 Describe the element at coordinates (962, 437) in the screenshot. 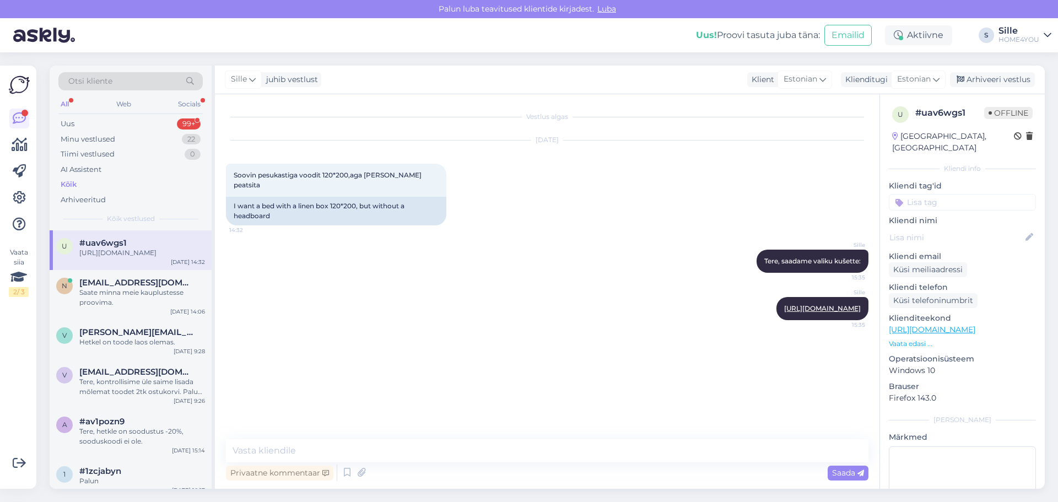

I see `p: Märkmed` at that location.